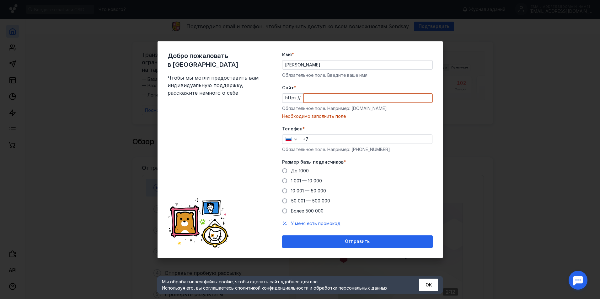  What do you see at coordinates (357, 242) in the screenshot?
I see `span: Отправить` at bounding box center [357, 242].